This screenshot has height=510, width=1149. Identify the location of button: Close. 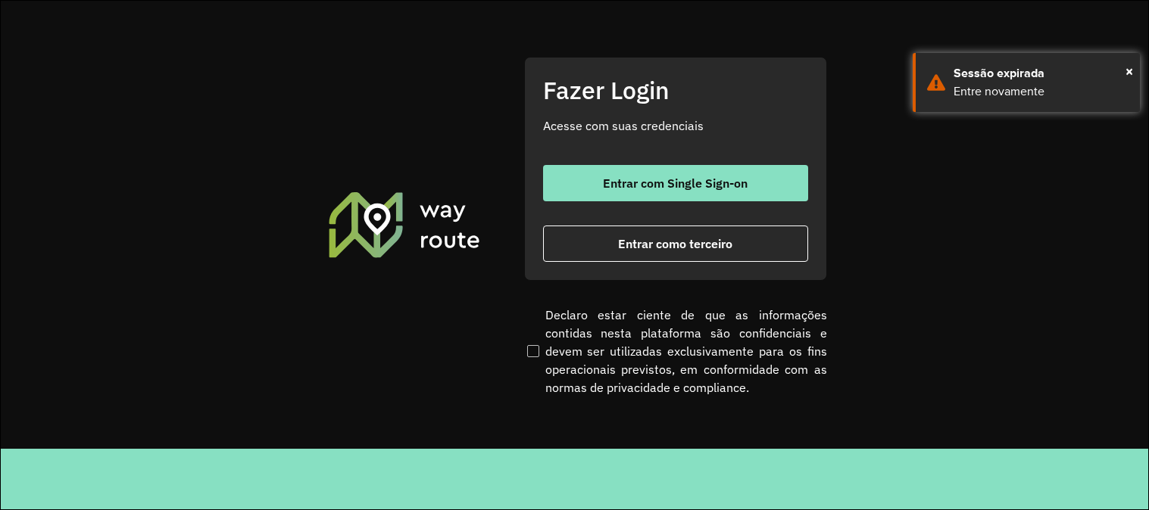
(1129, 71).